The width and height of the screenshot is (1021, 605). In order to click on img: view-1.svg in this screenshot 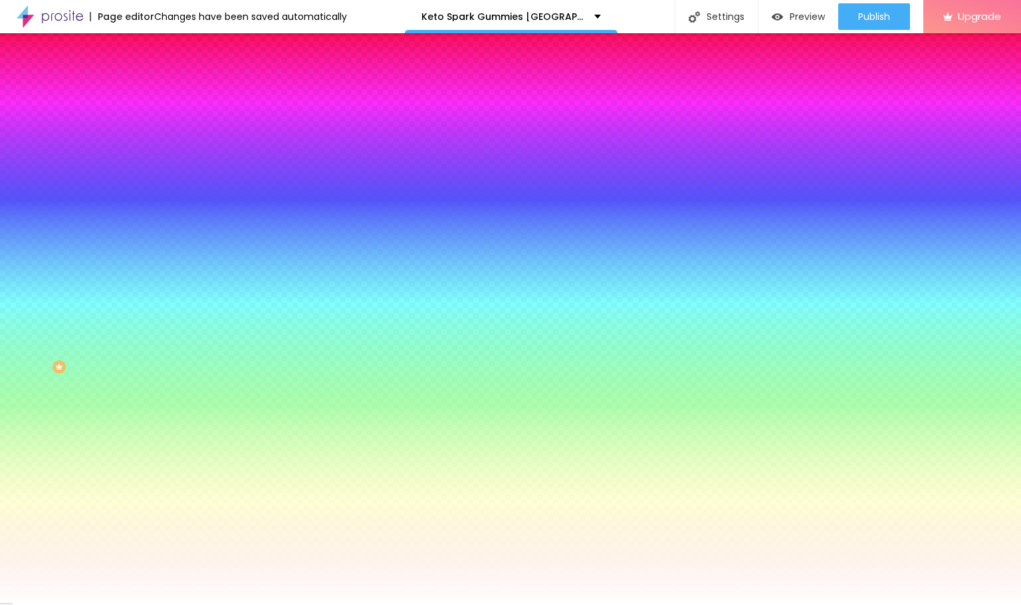, I will do `click(777, 17)`.